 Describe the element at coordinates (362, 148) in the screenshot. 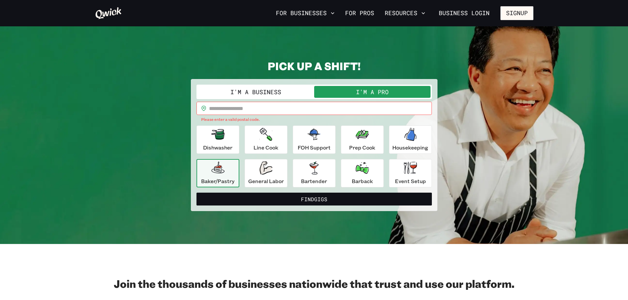

I see `p: Prep Cook` at that location.